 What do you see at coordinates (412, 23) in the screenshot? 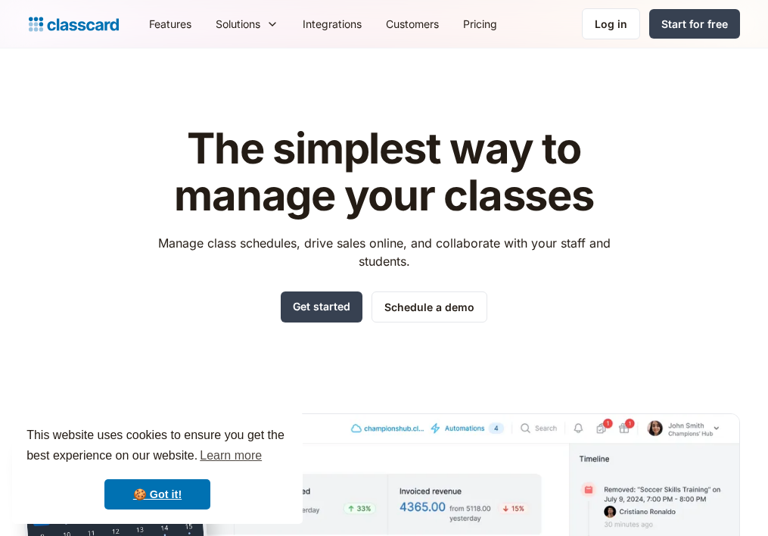
I see `a: Customers` at bounding box center [412, 23].